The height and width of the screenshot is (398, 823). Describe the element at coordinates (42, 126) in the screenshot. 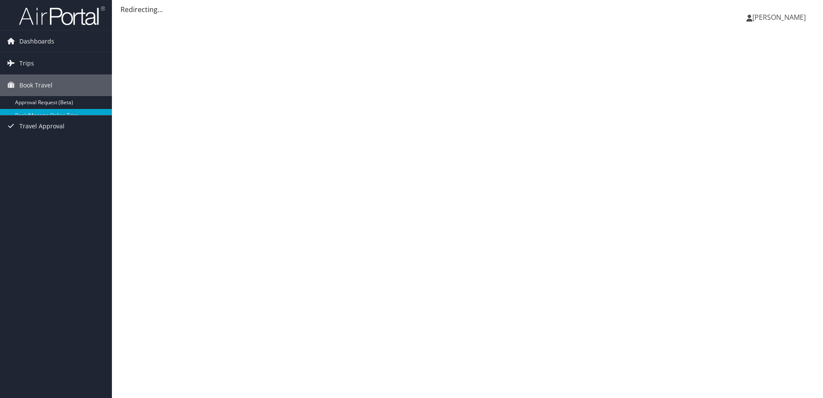

I see `span: Travel Approval` at that location.